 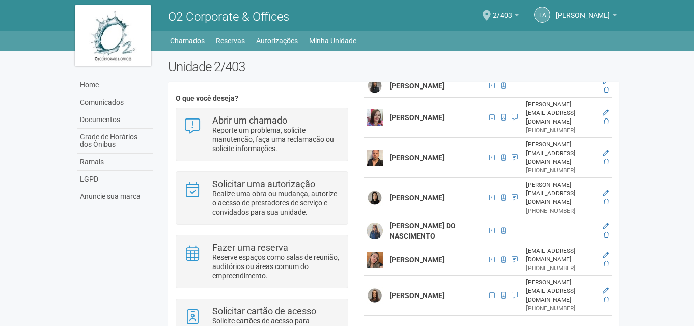 I want to click on span: O2 Corporate & Offices, so click(x=229, y=17).